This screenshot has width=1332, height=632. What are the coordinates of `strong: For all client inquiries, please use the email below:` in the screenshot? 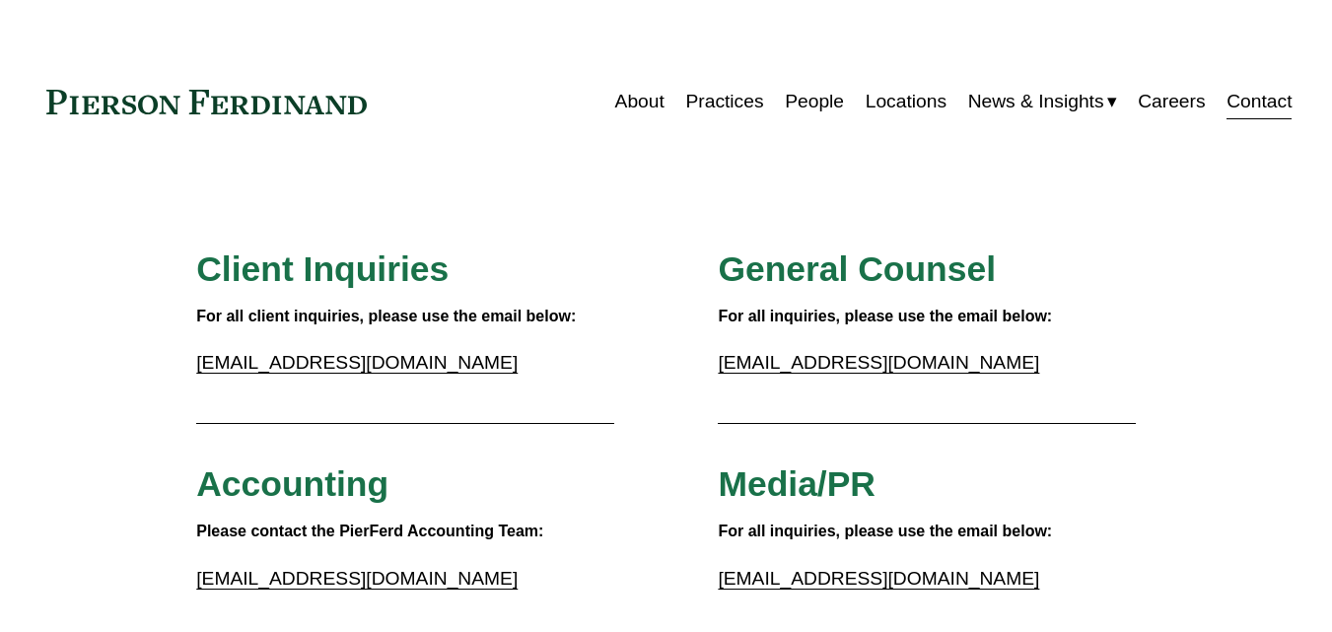 It's located at (385, 315).